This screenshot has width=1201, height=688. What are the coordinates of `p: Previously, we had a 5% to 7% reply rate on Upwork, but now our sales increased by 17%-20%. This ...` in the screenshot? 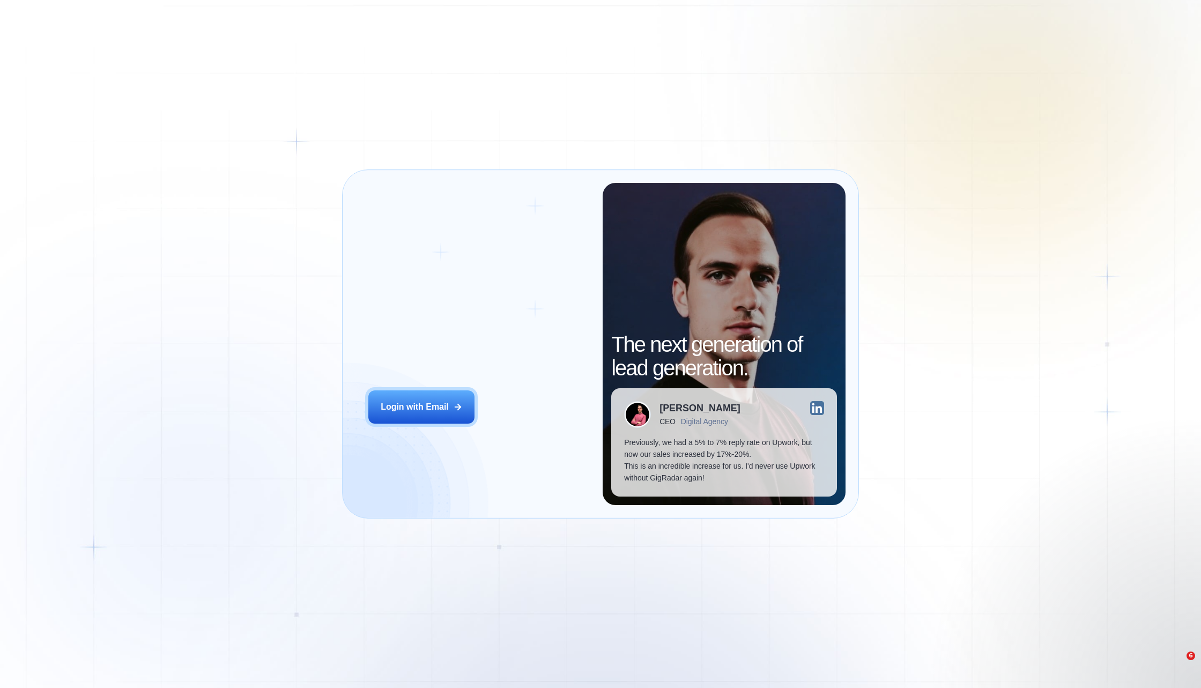 It's located at (724, 460).